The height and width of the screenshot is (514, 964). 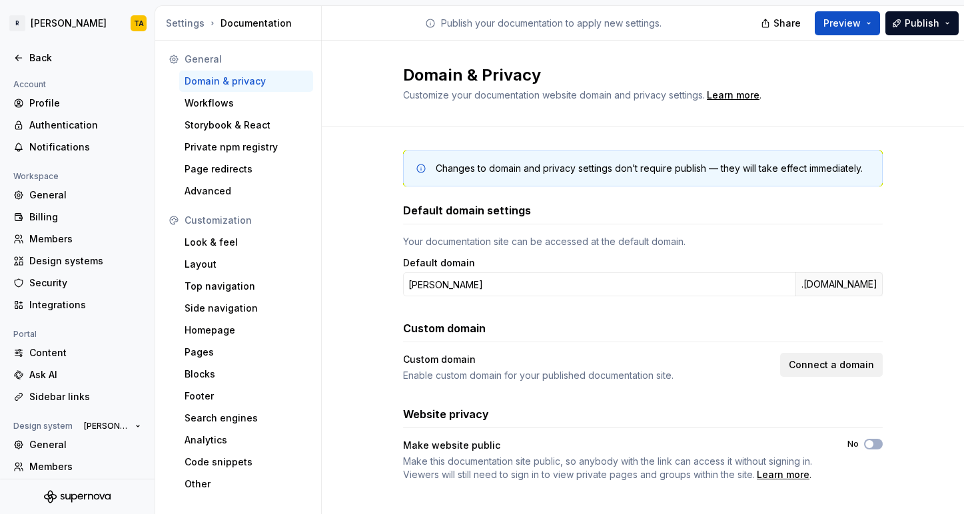 What do you see at coordinates (246, 440) in the screenshot?
I see `a: Analytics` at bounding box center [246, 440].